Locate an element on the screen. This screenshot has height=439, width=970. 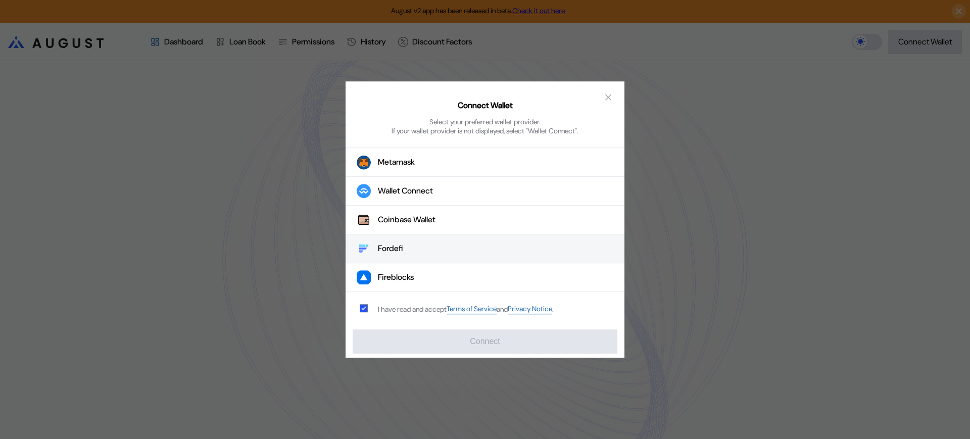
div: Metamask is located at coordinates (396, 162).